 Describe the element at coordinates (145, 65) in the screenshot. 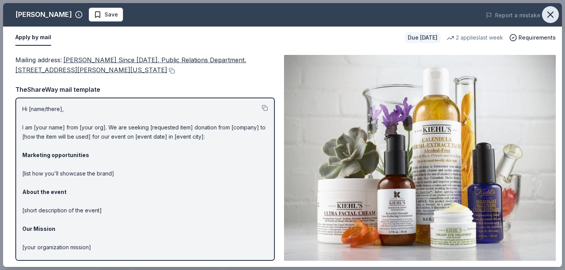

I see `div: Mailing address :` at that location.